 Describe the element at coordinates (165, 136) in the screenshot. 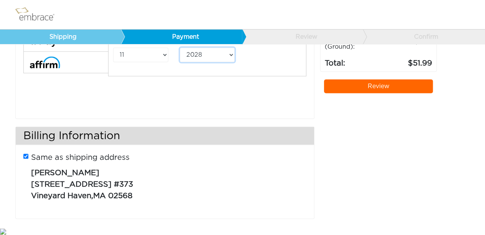

I see `h3: Billing Information` at that location.